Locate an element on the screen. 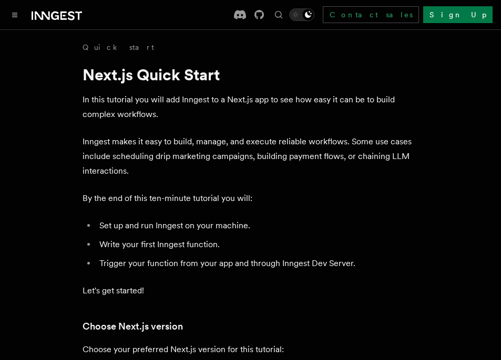 The height and width of the screenshot is (360, 501). li: Write your first Inngest function. is located at coordinates (257, 245).